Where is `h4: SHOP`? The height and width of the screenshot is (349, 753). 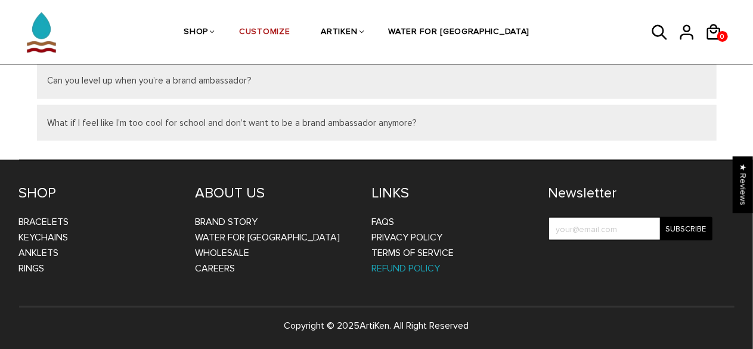
h4: SHOP is located at coordinates (98, 193).